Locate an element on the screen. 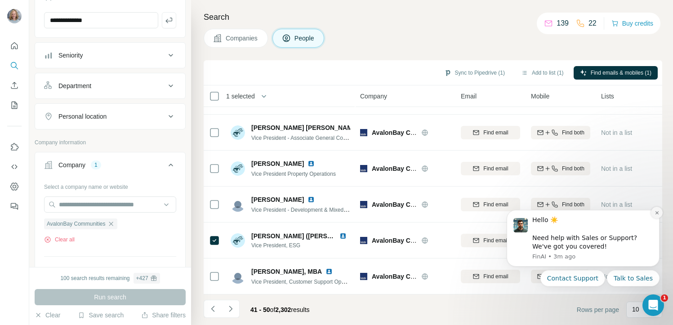 The width and height of the screenshot is (673, 325). span: 1 is located at coordinates (664, 298).